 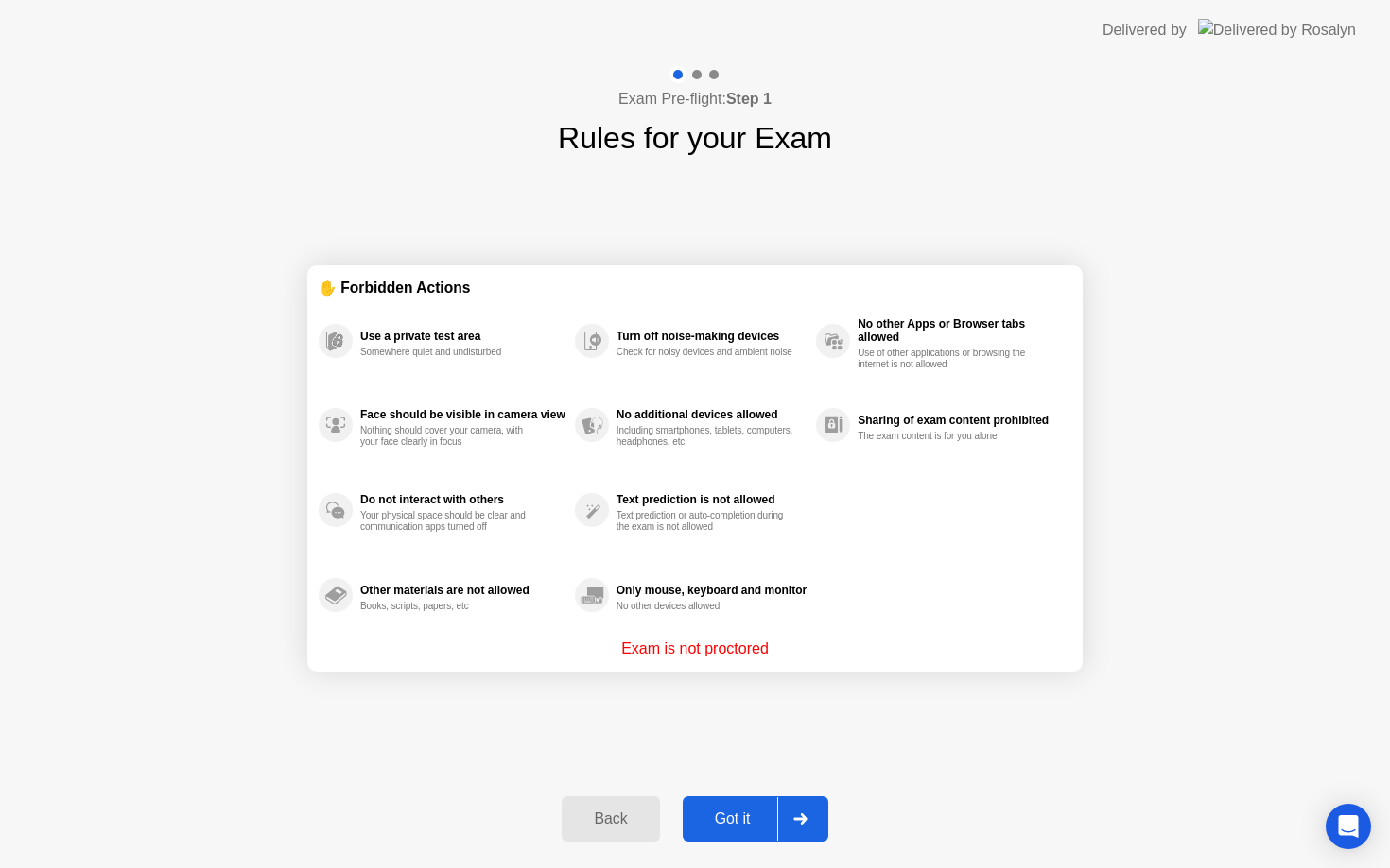 I want to click on div: Only mouse, keyboard and monitor, so click(x=711, y=591).